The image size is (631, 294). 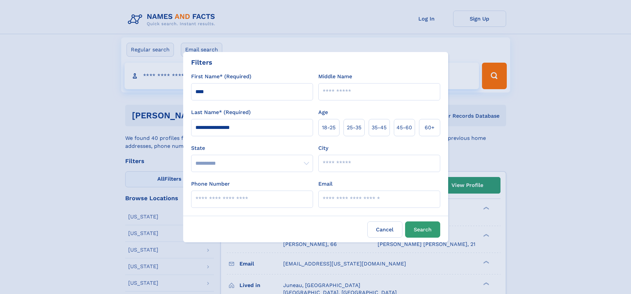 I want to click on label: City, so click(x=324, y=148).